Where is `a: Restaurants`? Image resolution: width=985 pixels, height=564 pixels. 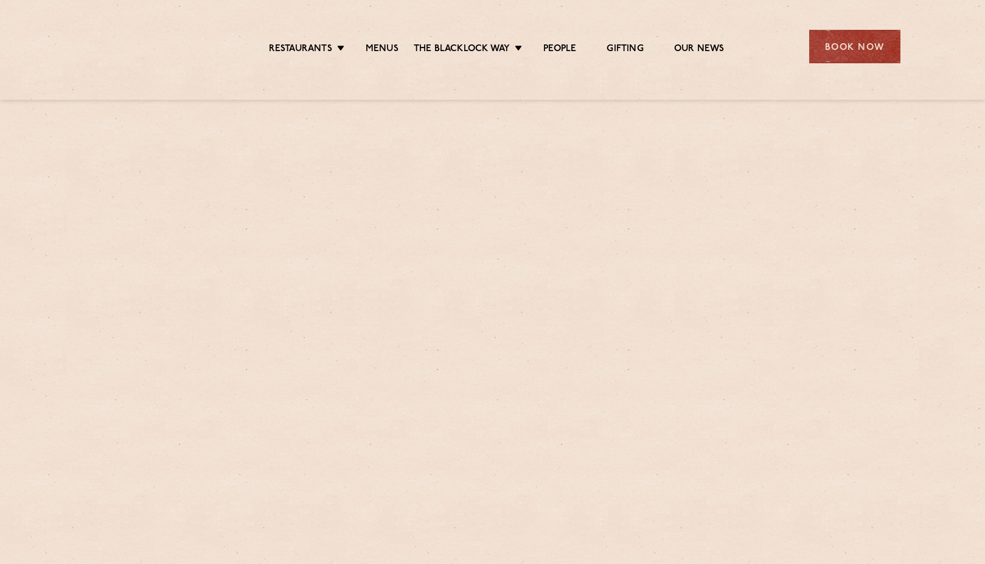 a: Restaurants is located at coordinates (301, 50).